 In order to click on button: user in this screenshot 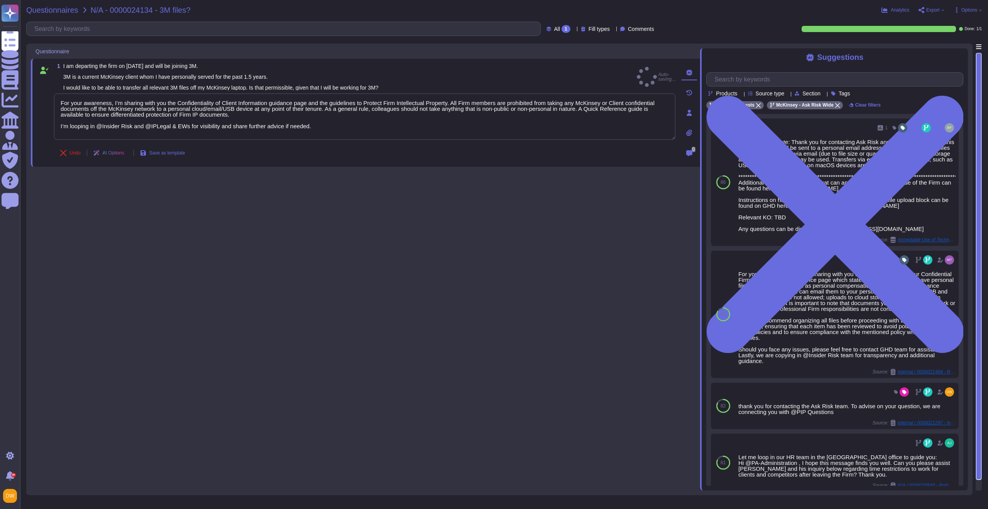, I will do `click(12, 496)`.